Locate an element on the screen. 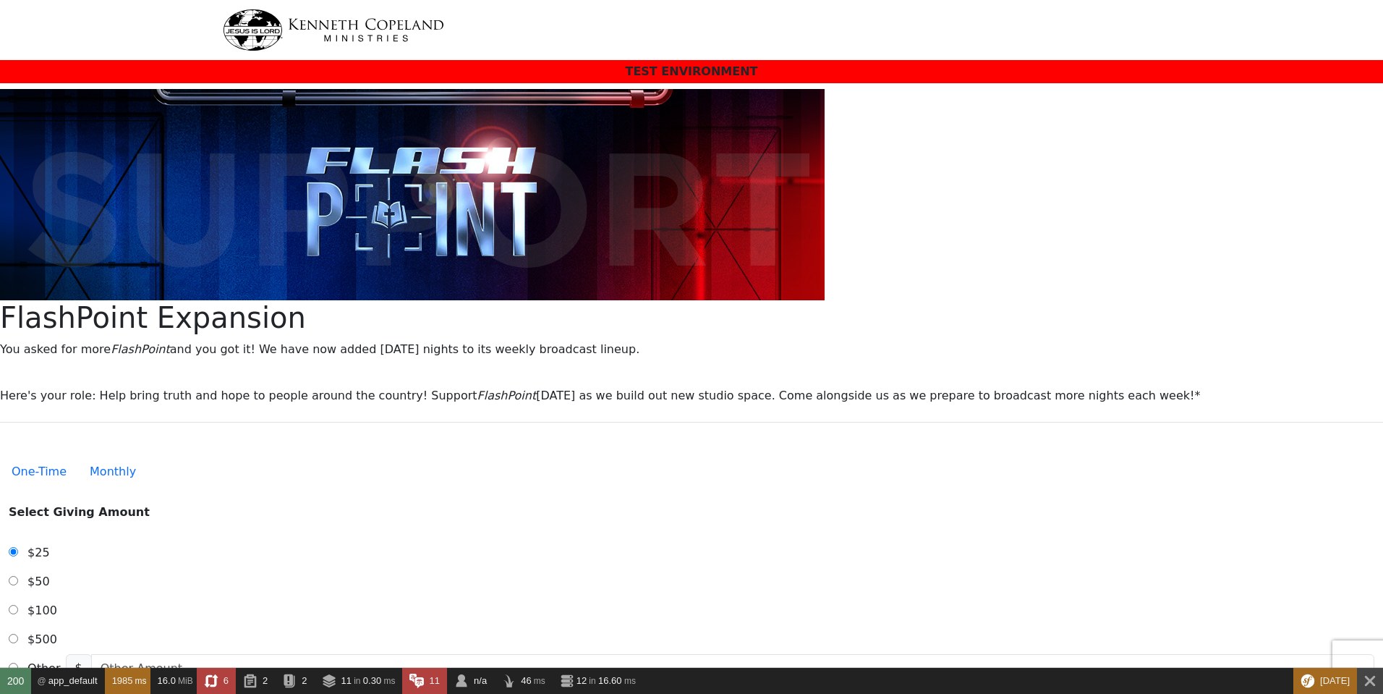 The height and width of the screenshot is (694, 1383). span: 6 is located at coordinates (226, 680).